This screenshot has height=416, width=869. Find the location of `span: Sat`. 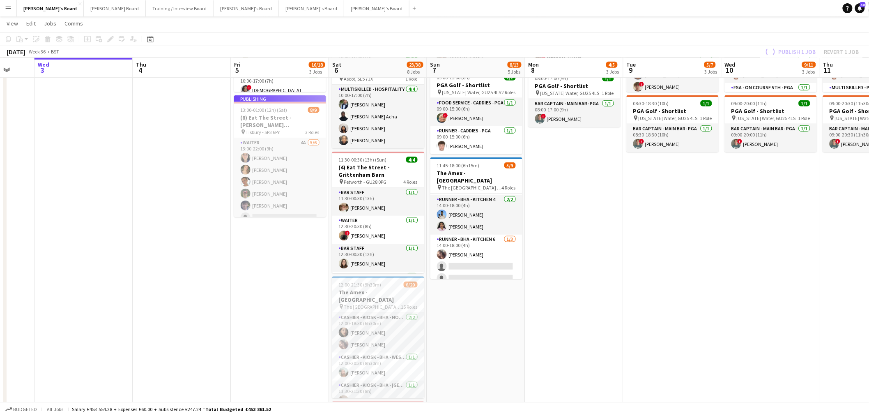

span: Sat is located at coordinates (337, 64).